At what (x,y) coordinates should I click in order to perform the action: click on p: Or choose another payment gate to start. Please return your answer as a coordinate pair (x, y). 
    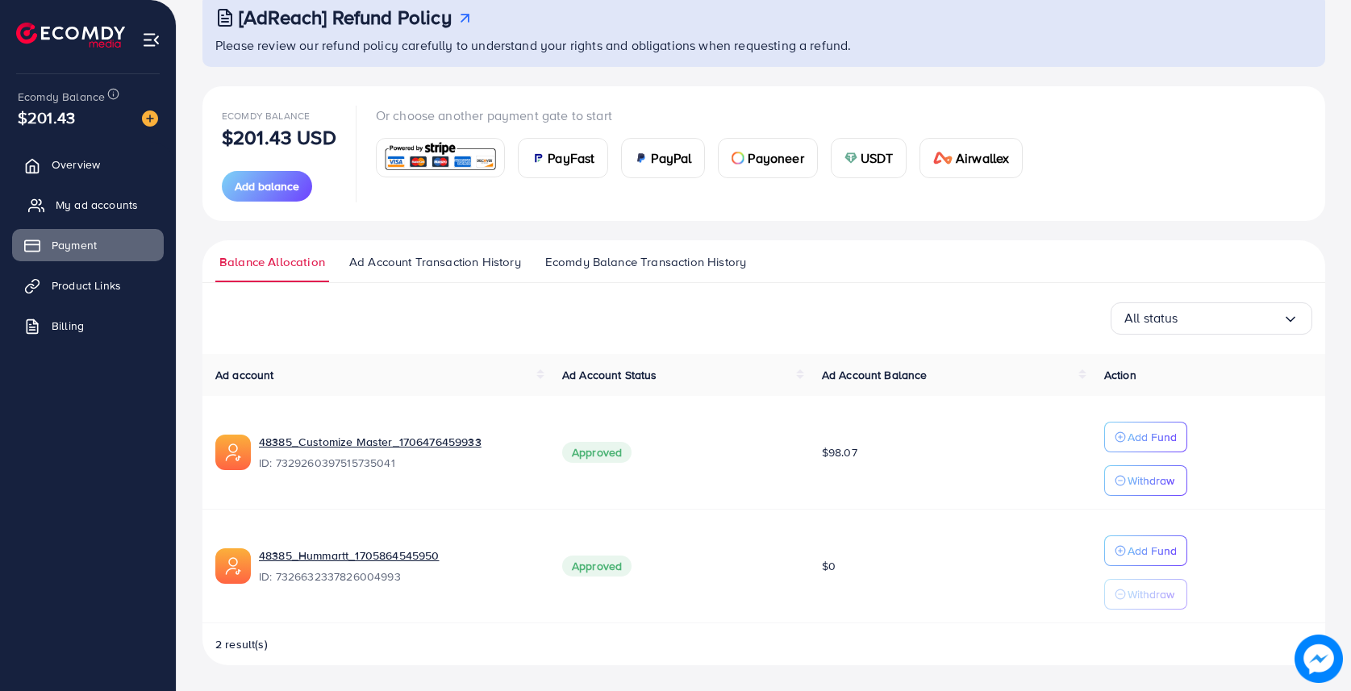
    Looking at the image, I should click on (706, 115).